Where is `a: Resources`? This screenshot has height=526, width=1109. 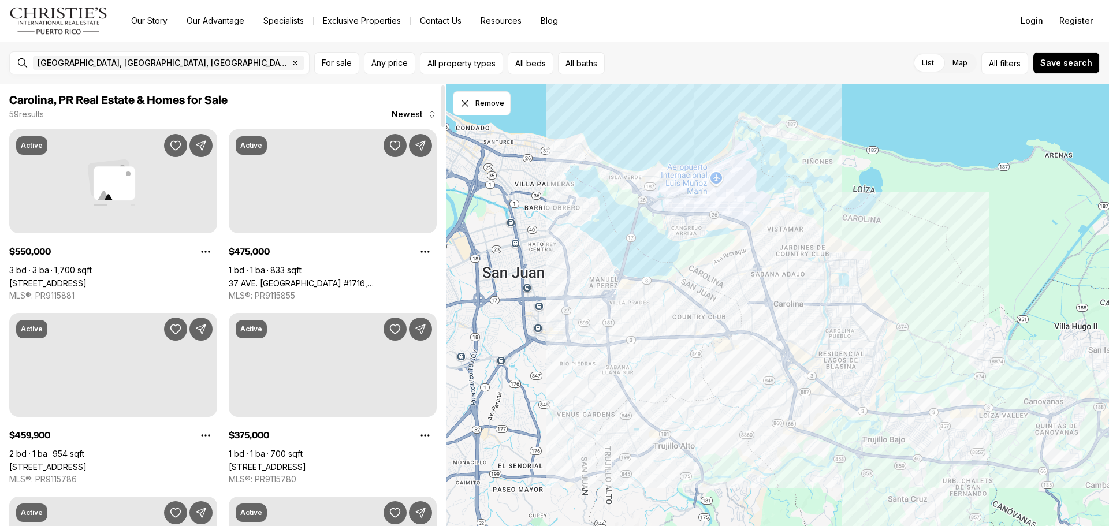
a: Resources is located at coordinates (501, 21).